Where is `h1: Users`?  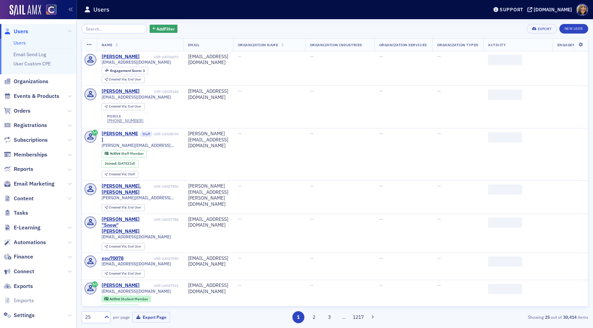
h1: Users is located at coordinates (101, 10).